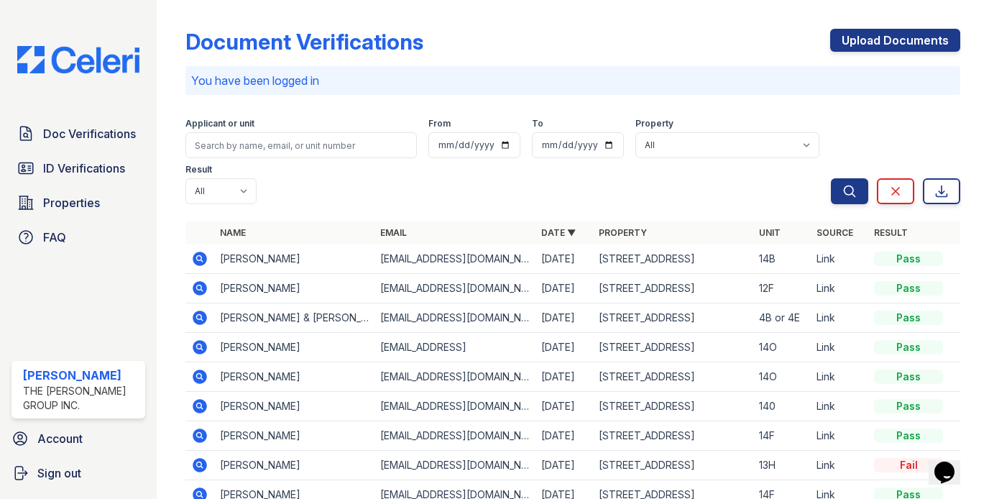  I want to click on a: Doc Verifications, so click(78, 134).